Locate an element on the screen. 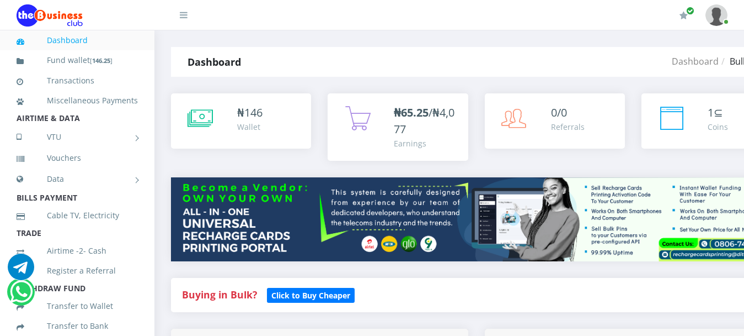 The width and height of the screenshot is (744, 336). a: Fund wallet[146.25] is located at coordinates (77, 60).